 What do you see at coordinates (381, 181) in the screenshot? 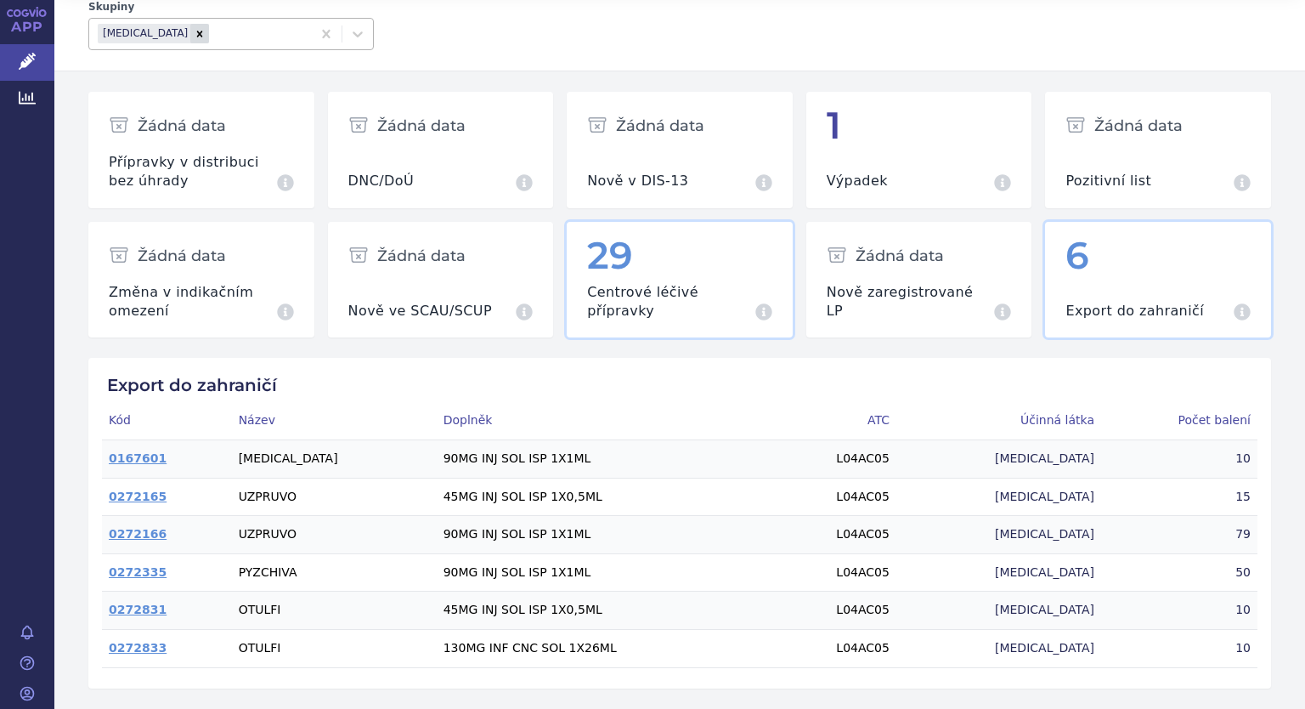
I see `h3: DNC/DoÚ` at bounding box center [381, 181].